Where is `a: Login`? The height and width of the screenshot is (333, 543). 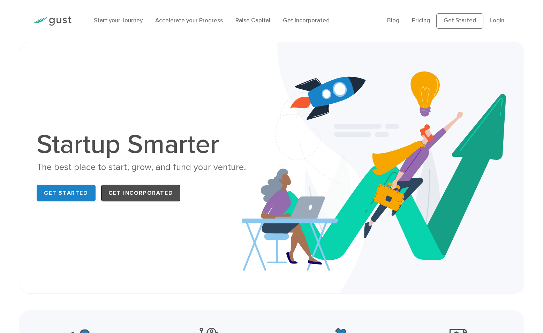 a: Login is located at coordinates (497, 21).